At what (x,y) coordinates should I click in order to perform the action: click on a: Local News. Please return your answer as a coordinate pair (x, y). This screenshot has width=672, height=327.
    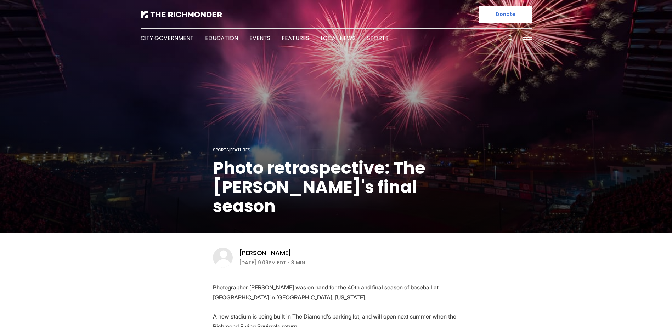
    Looking at the image, I should click on (338, 38).